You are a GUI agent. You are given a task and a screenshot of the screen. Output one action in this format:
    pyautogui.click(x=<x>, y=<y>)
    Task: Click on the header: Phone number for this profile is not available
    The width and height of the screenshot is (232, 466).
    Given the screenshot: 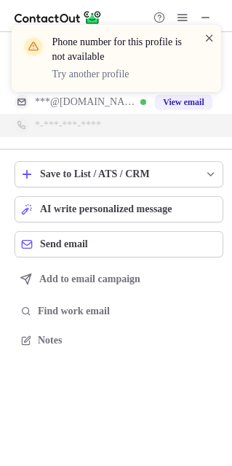 What is the action you would take?
    pyautogui.click(x=119, y=50)
    